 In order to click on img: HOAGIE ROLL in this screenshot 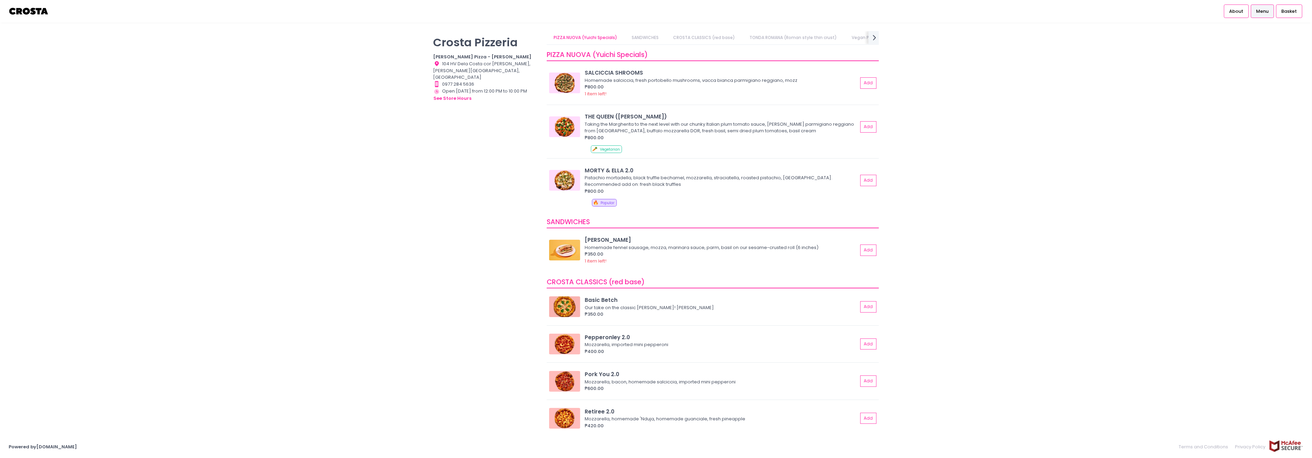, I will do `click(565, 250)`.